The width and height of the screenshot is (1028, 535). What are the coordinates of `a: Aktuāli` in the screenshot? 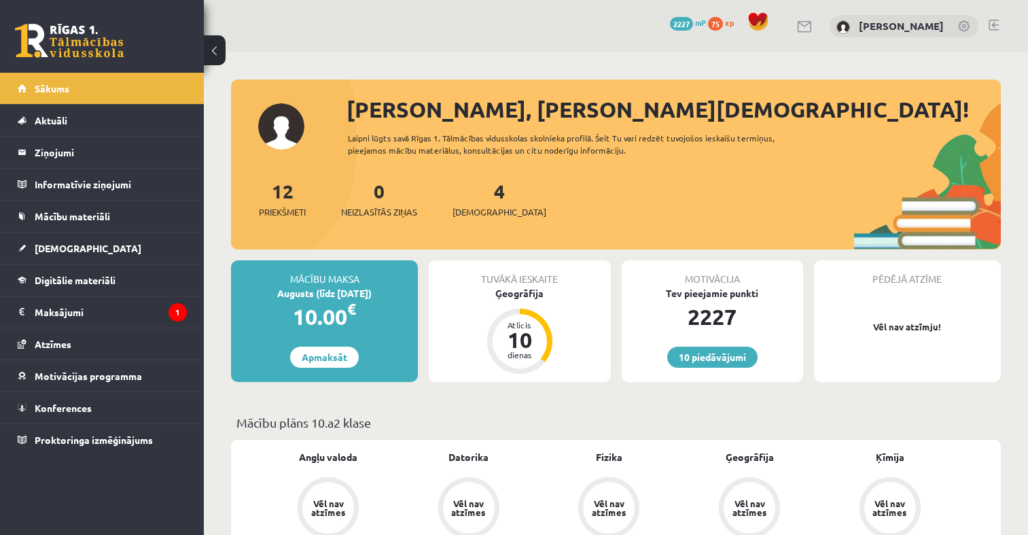 It's located at (102, 120).